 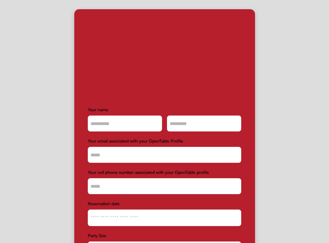 What do you see at coordinates (164, 203) in the screenshot?
I see `div: Reservation date` at bounding box center [164, 203].